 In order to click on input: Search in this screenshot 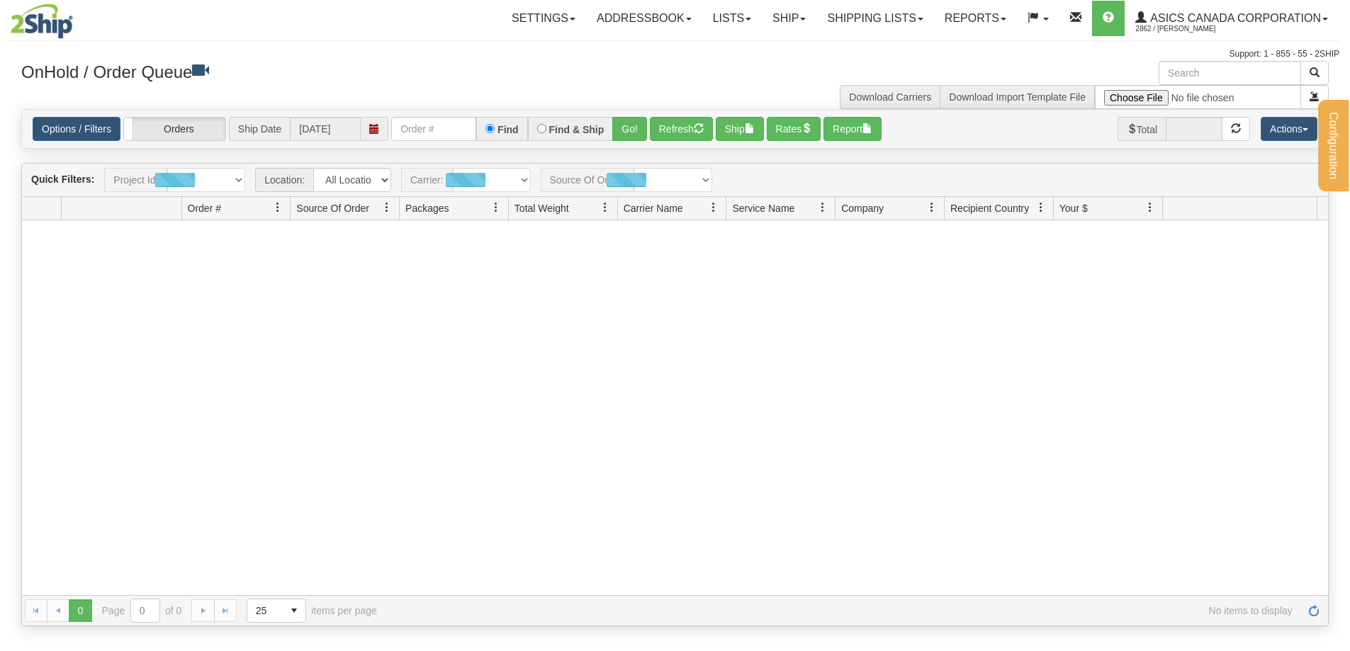, I will do `click(1230, 73)`.